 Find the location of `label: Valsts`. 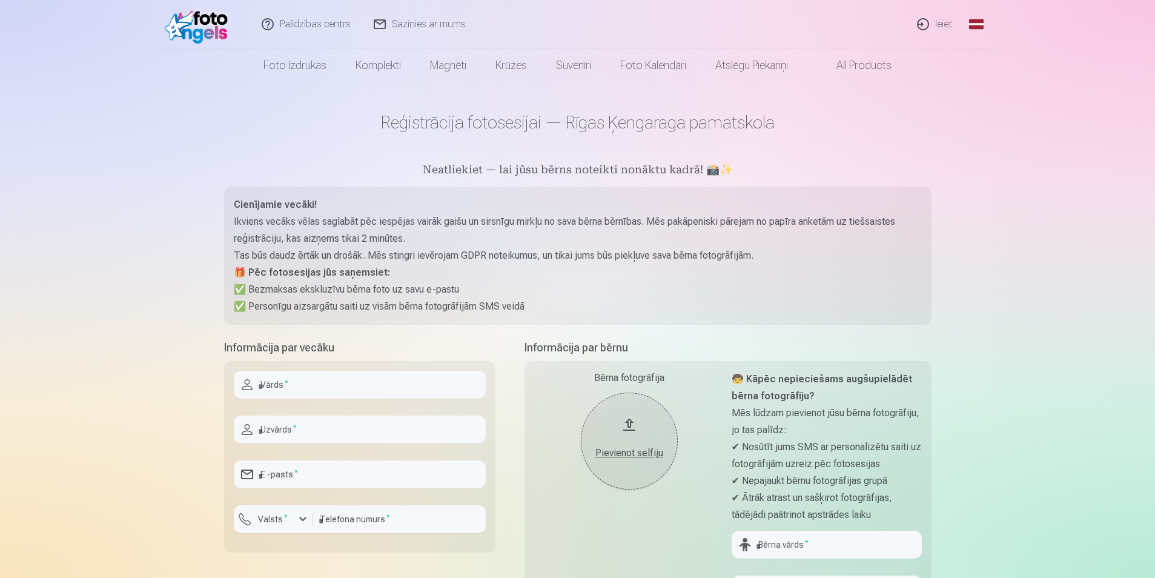

label: Valsts is located at coordinates (273, 519).